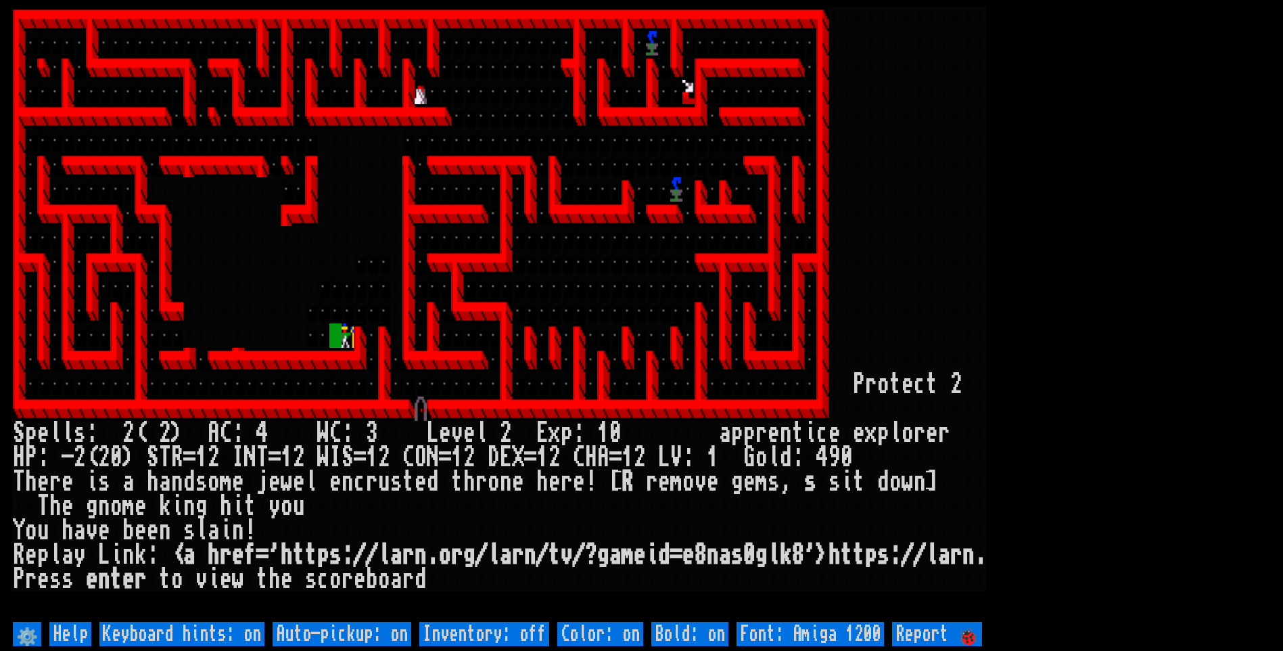  Describe the element at coordinates (810, 634) in the screenshot. I see `input: Font: Amiga 1200` at that location.